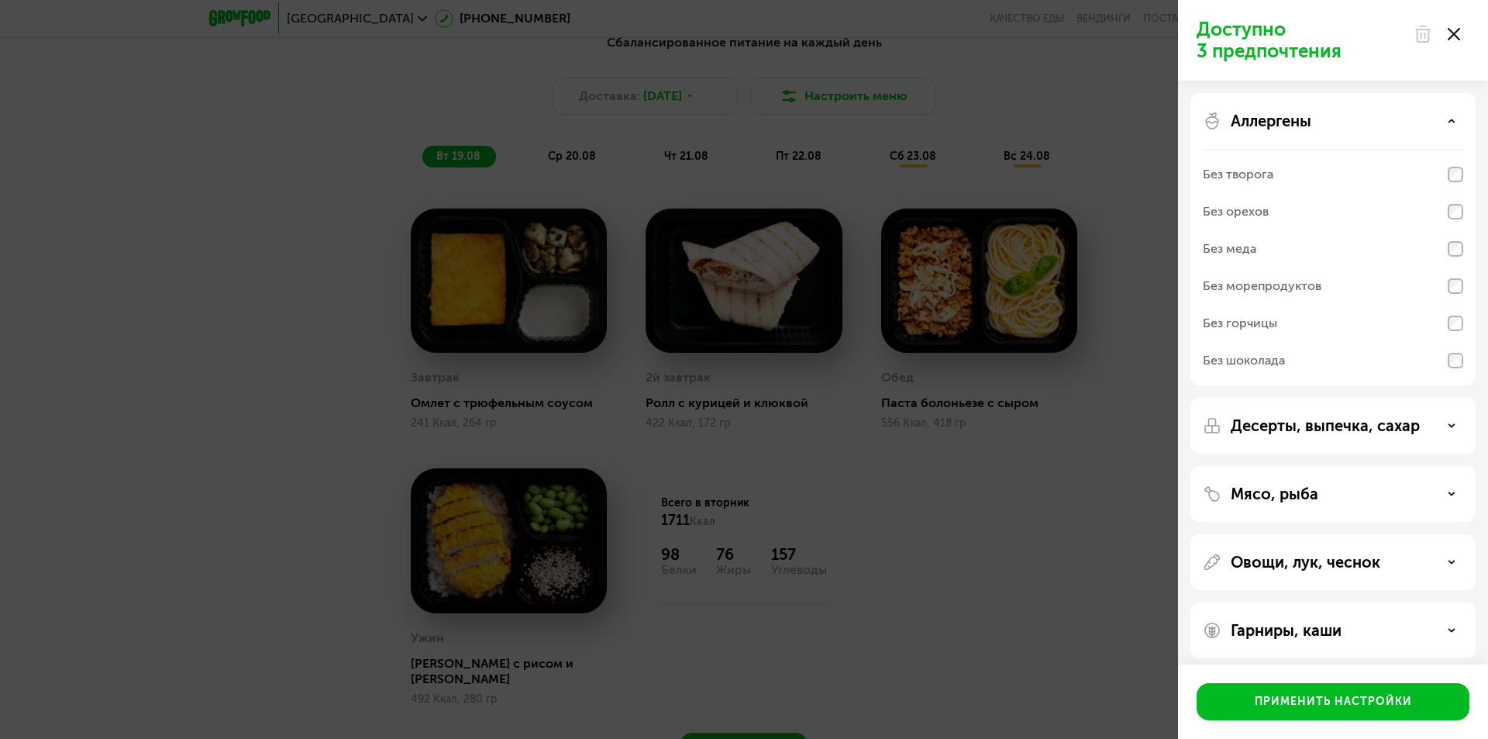 The height and width of the screenshot is (739, 1488). Describe the element at coordinates (1235, 212) in the screenshot. I see `div: Без орехов` at that location.